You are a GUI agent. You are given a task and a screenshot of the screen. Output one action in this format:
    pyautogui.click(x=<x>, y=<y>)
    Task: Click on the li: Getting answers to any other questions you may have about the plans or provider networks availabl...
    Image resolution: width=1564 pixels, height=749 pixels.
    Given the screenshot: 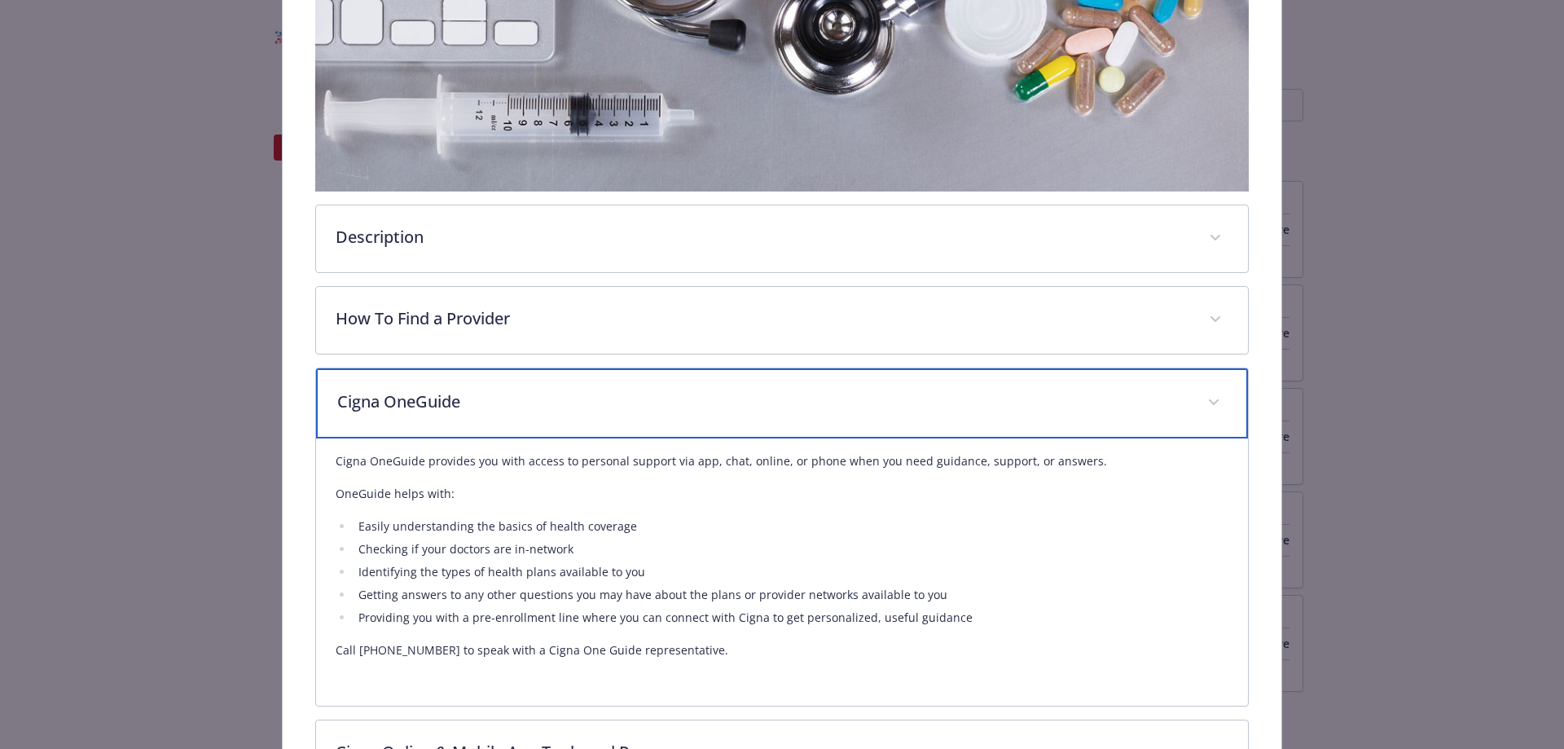 What is the action you would take?
    pyautogui.click(x=791, y=595)
    